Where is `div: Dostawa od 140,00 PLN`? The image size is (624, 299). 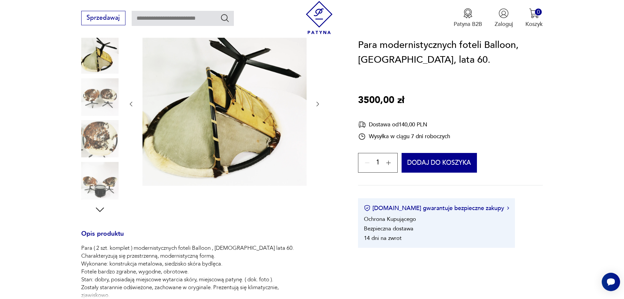
div: Dostawa od 140,00 PLN is located at coordinates (404, 124).